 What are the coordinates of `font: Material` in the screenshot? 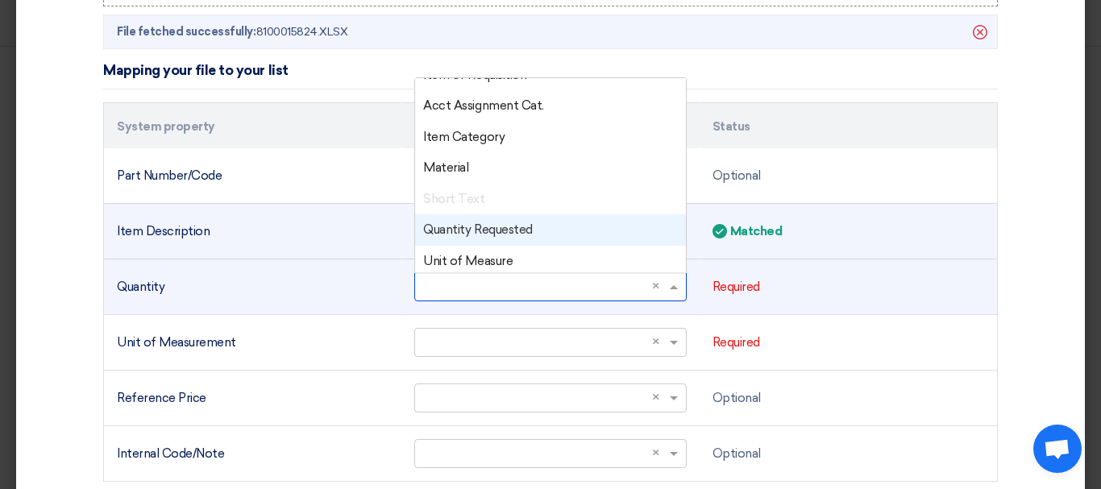 It's located at (446, 168).